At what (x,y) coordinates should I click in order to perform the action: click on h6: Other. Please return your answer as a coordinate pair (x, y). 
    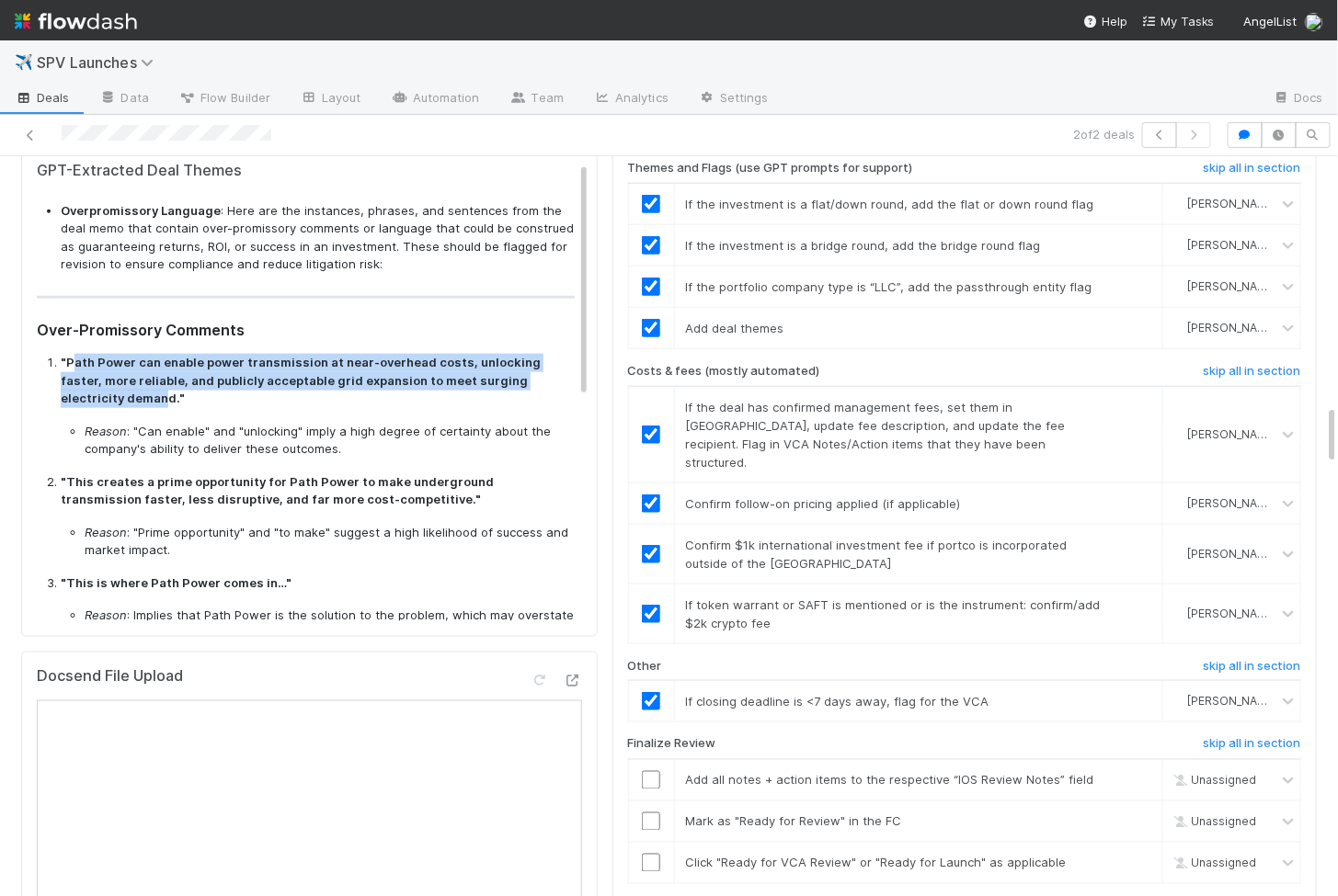
    Looking at the image, I should click on (645, 666).